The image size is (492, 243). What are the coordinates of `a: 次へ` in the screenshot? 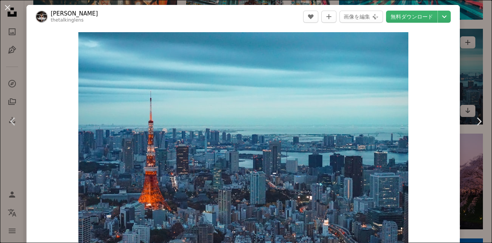 It's located at (479, 121).